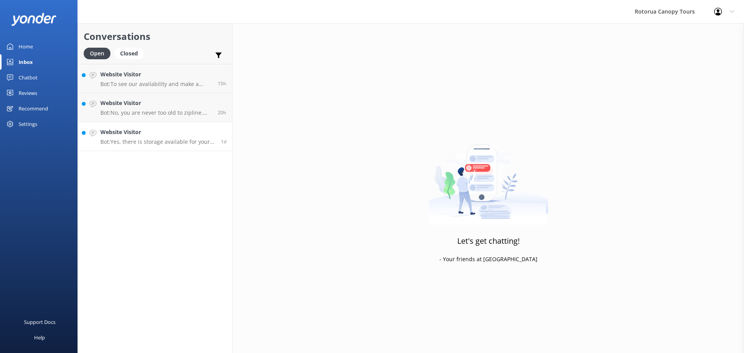 This screenshot has width=744, height=353. What do you see at coordinates (39, 337) in the screenshot?
I see `div: Help` at bounding box center [39, 337].